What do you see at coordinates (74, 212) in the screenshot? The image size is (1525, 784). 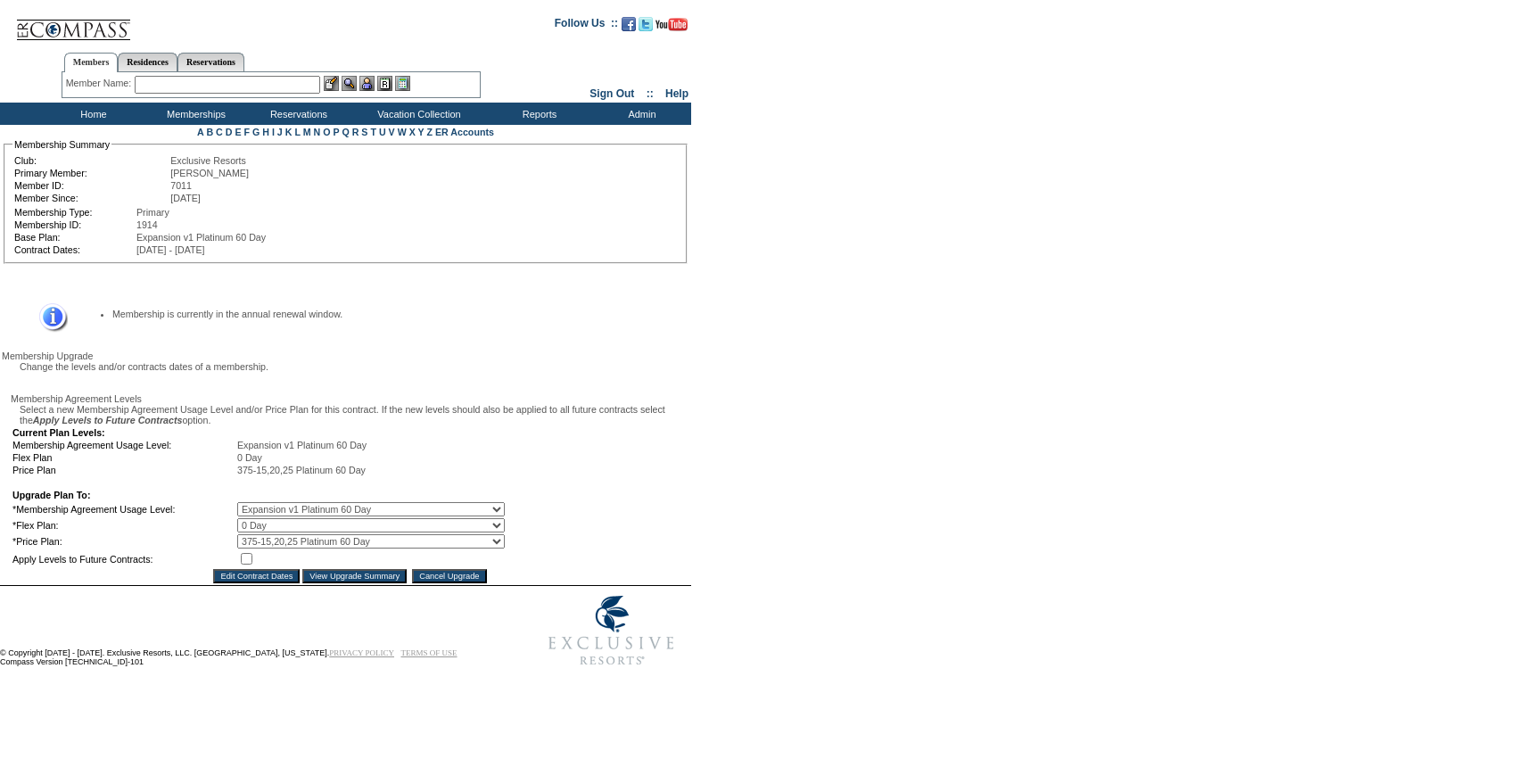 I see `td: Membership Type:` at bounding box center [74, 212].